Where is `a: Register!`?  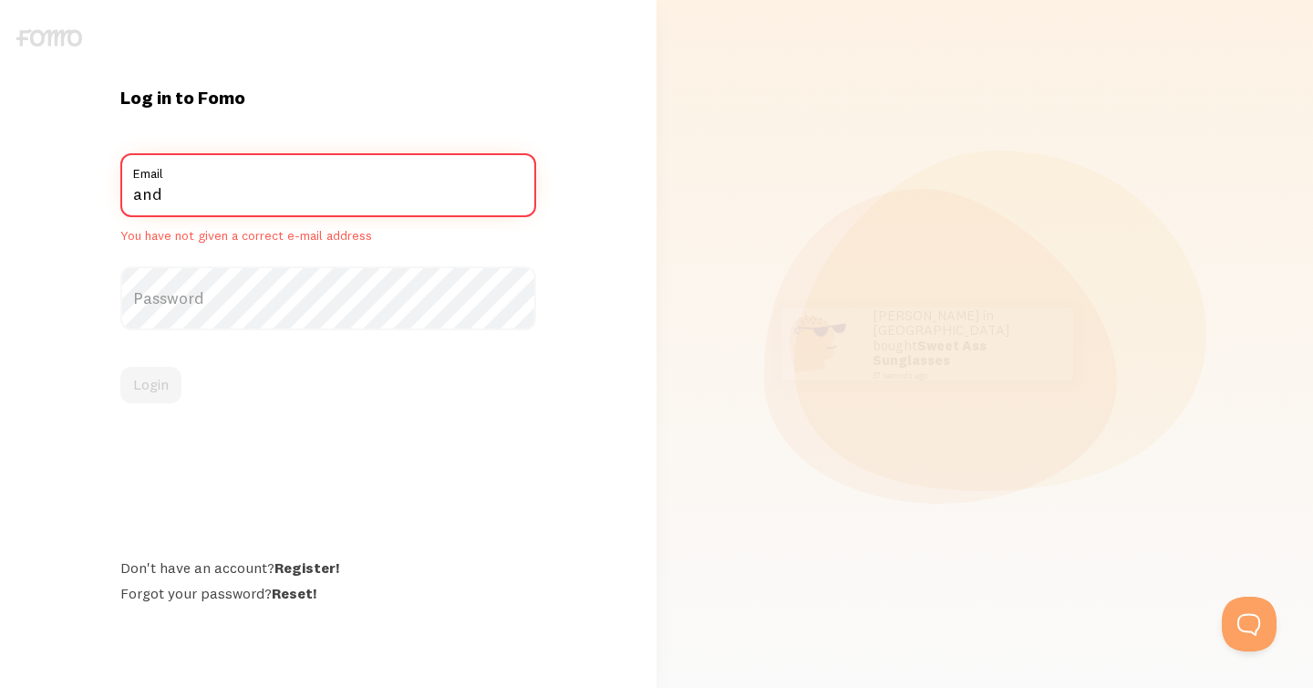
a: Register! is located at coordinates (306, 567).